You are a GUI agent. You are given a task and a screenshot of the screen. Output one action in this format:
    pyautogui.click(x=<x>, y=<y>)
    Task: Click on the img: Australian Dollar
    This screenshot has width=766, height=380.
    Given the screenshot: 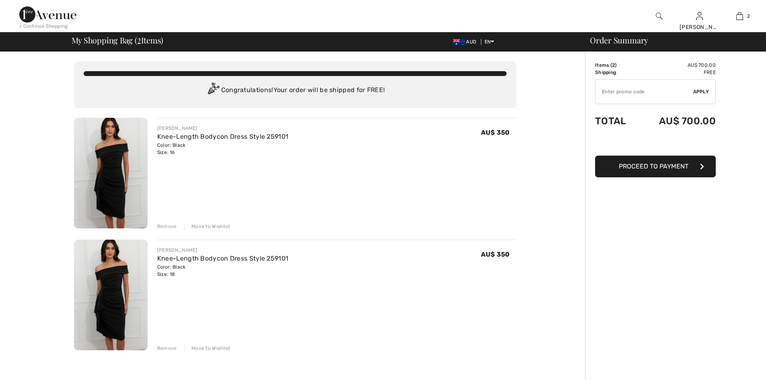 What is the action you would take?
    pyautogui.click(x=459, y=42)
    